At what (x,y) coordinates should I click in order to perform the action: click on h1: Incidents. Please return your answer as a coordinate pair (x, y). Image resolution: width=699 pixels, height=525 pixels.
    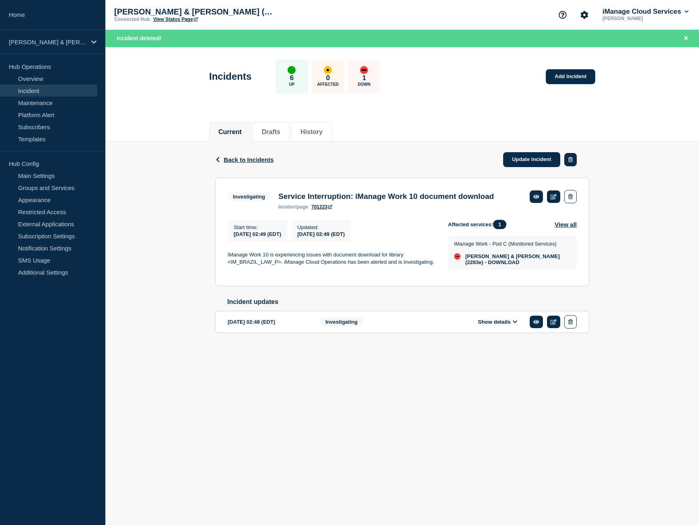
    Looking at the image, I should click on (230, 76).